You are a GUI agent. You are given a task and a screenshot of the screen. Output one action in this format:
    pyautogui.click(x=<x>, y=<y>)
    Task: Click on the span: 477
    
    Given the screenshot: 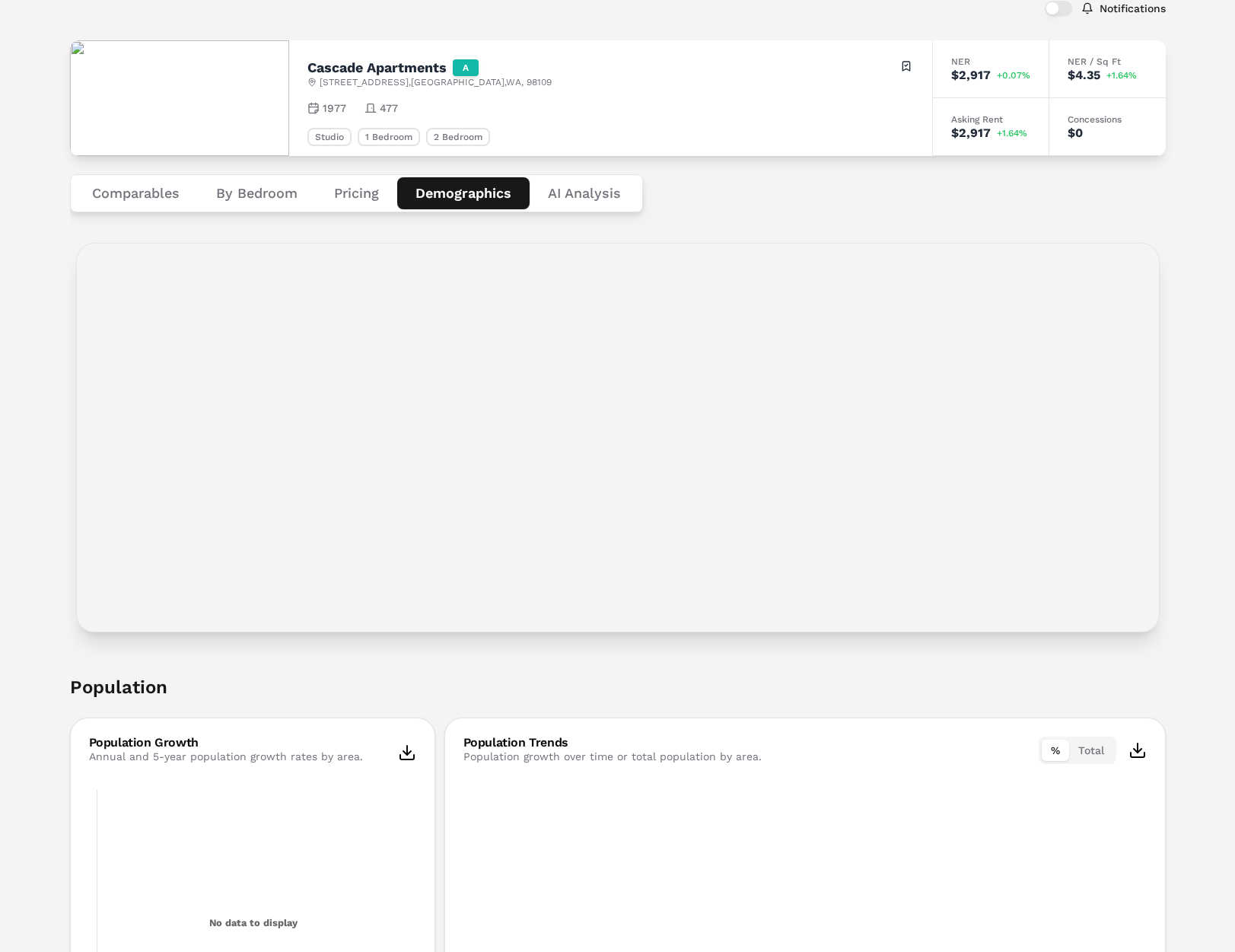 What is the action you would take?
    pyautogui.click(x=389, y=108)
    